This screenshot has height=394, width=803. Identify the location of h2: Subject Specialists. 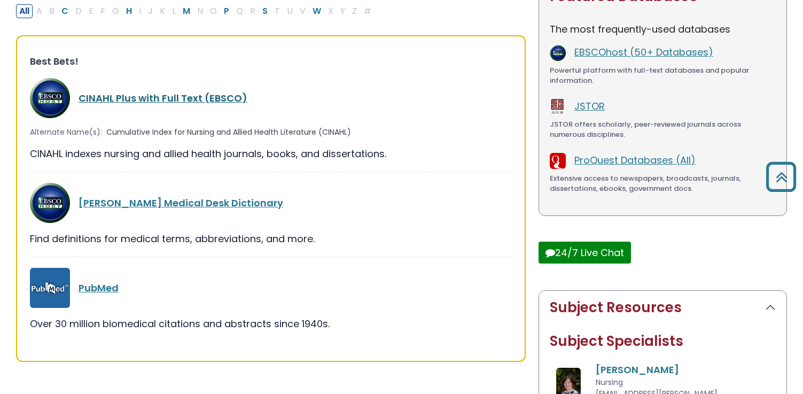
(663, 341).